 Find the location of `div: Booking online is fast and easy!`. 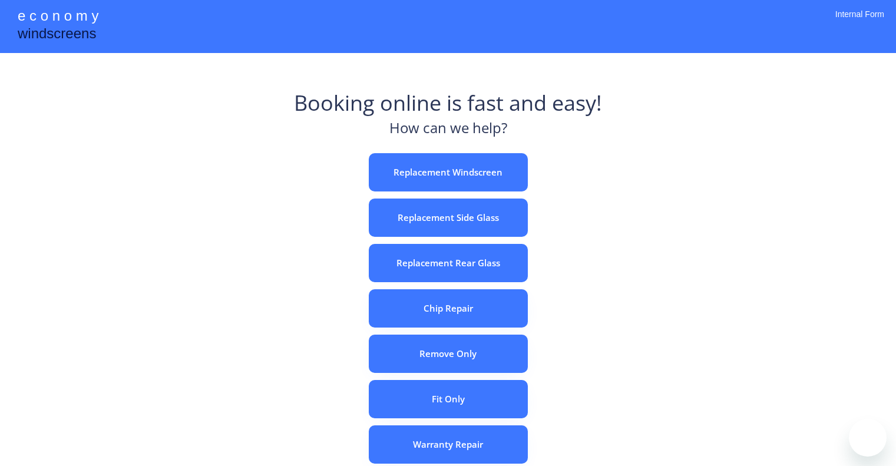

div: Booking online is fast and easy! is located at coordinates (448, 103).